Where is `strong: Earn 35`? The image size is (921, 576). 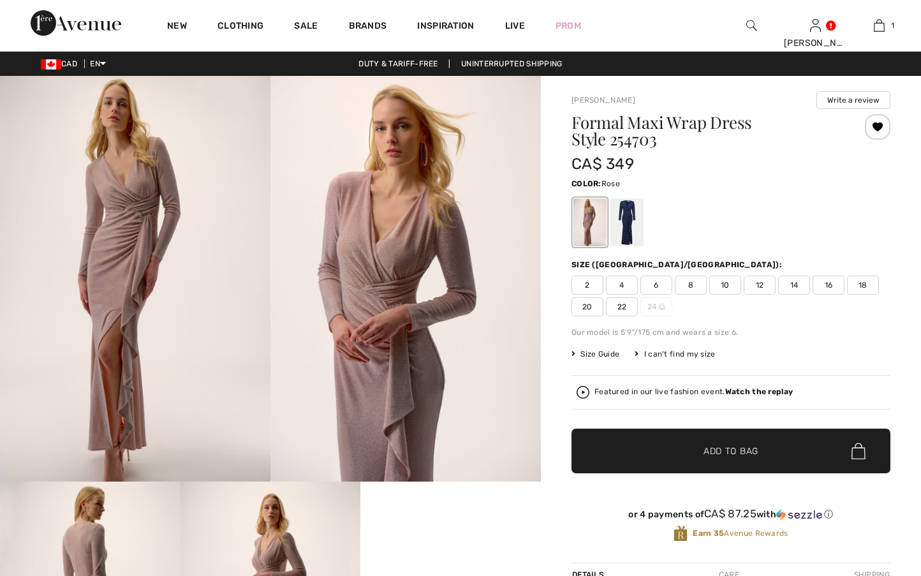
strong: Earn 35 is located at coordinates (708, 533).